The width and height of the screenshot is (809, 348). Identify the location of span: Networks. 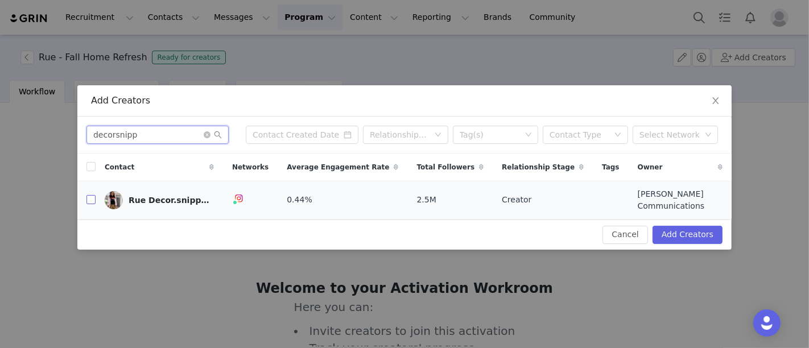
(250, 167).